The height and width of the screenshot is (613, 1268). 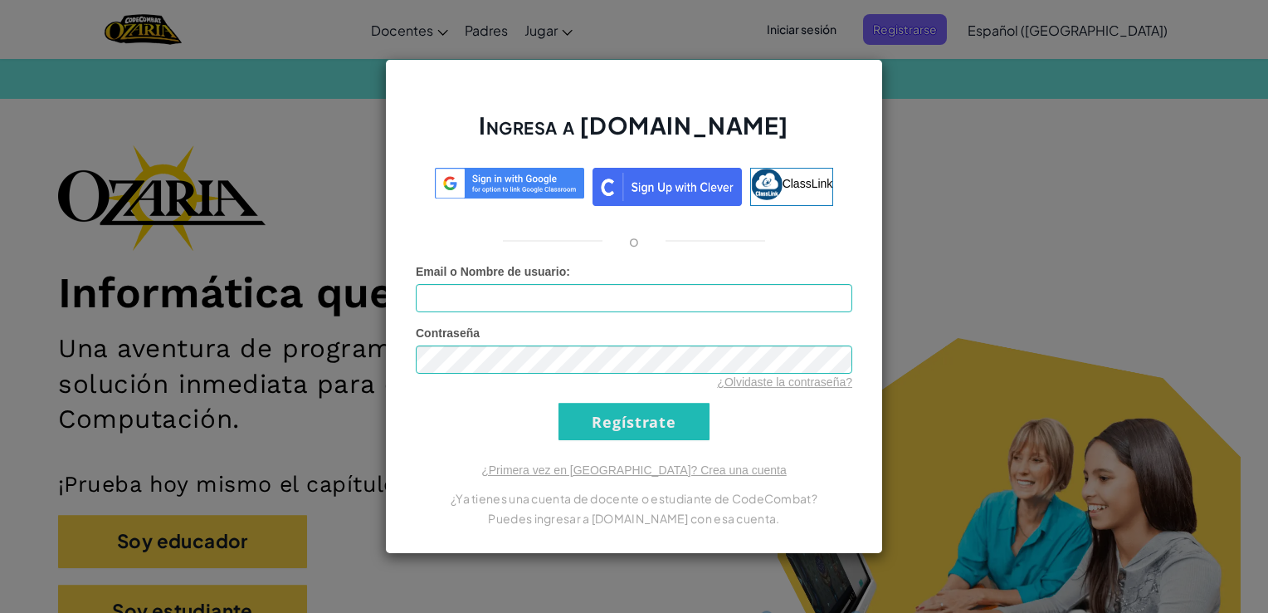 What do you see at coordinates (767, 184) in the screenshot?
I see `img: classlink-logo-small.png` at bounding box center [767, 184].